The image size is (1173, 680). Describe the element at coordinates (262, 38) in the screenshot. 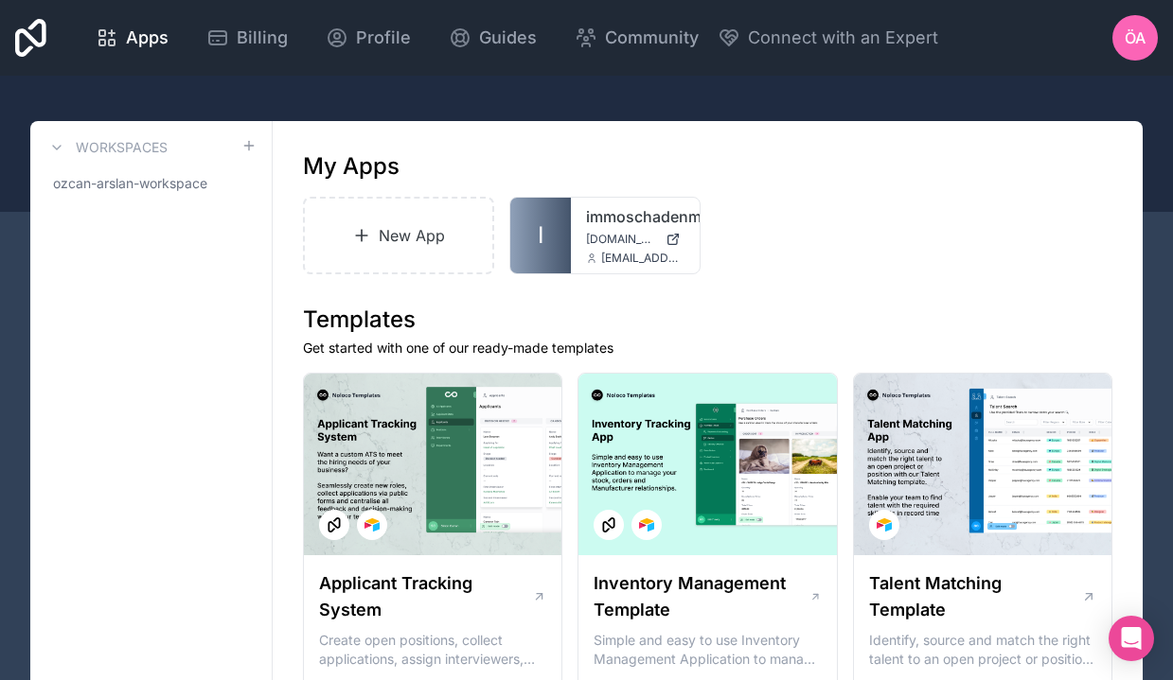

I see `span: Billing` at that location.